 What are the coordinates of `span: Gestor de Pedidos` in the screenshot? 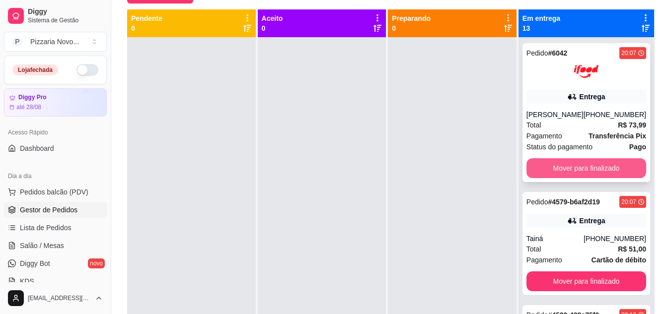 It's located at (49, 210).